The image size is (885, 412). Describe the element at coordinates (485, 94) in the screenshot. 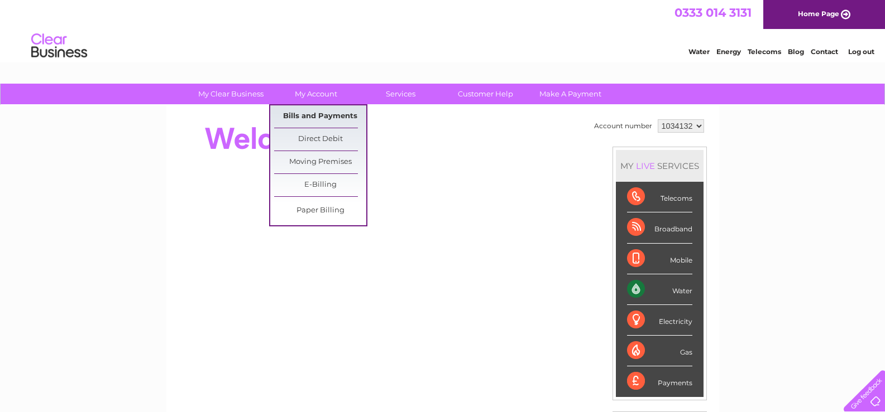

I see `a: Customer Help` at that location.